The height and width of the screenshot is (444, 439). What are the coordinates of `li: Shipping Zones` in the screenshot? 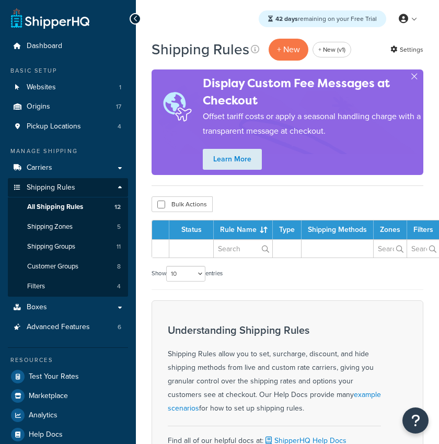 It's located at (68, 227).